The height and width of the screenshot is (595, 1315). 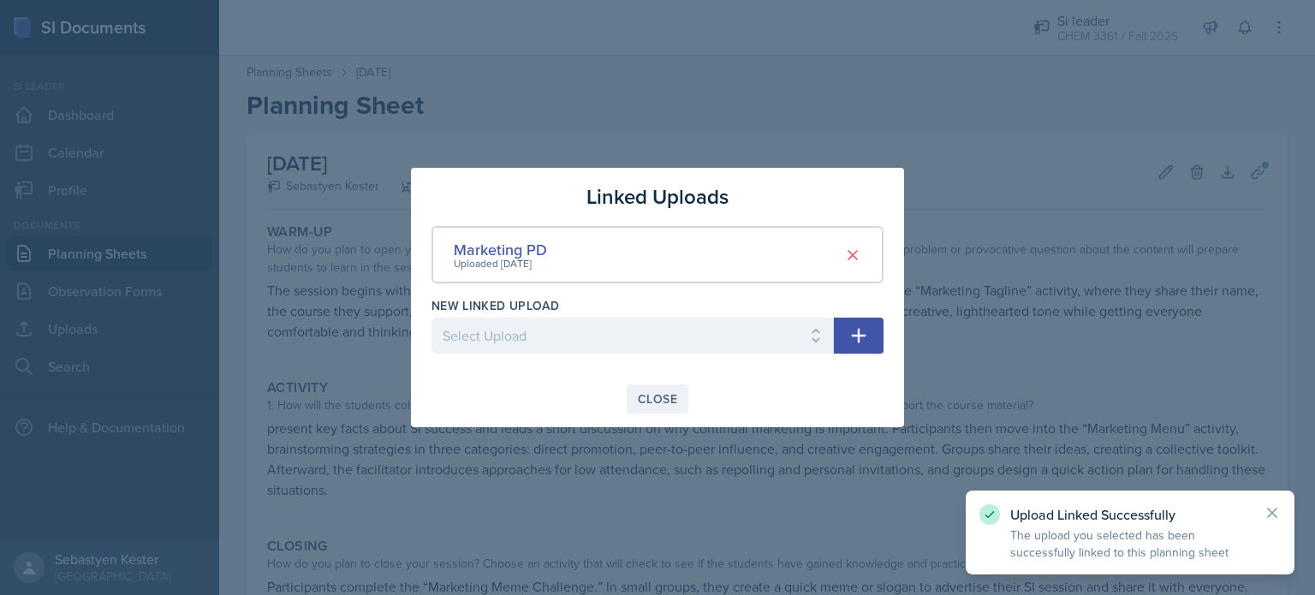 What do you see at coordinates (657, 399) in the screenshot?
I see `div: Close` at bounding box center [657, 399].